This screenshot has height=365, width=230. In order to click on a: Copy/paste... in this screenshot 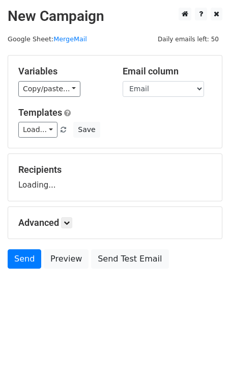, I will do `click(49, 89)`.